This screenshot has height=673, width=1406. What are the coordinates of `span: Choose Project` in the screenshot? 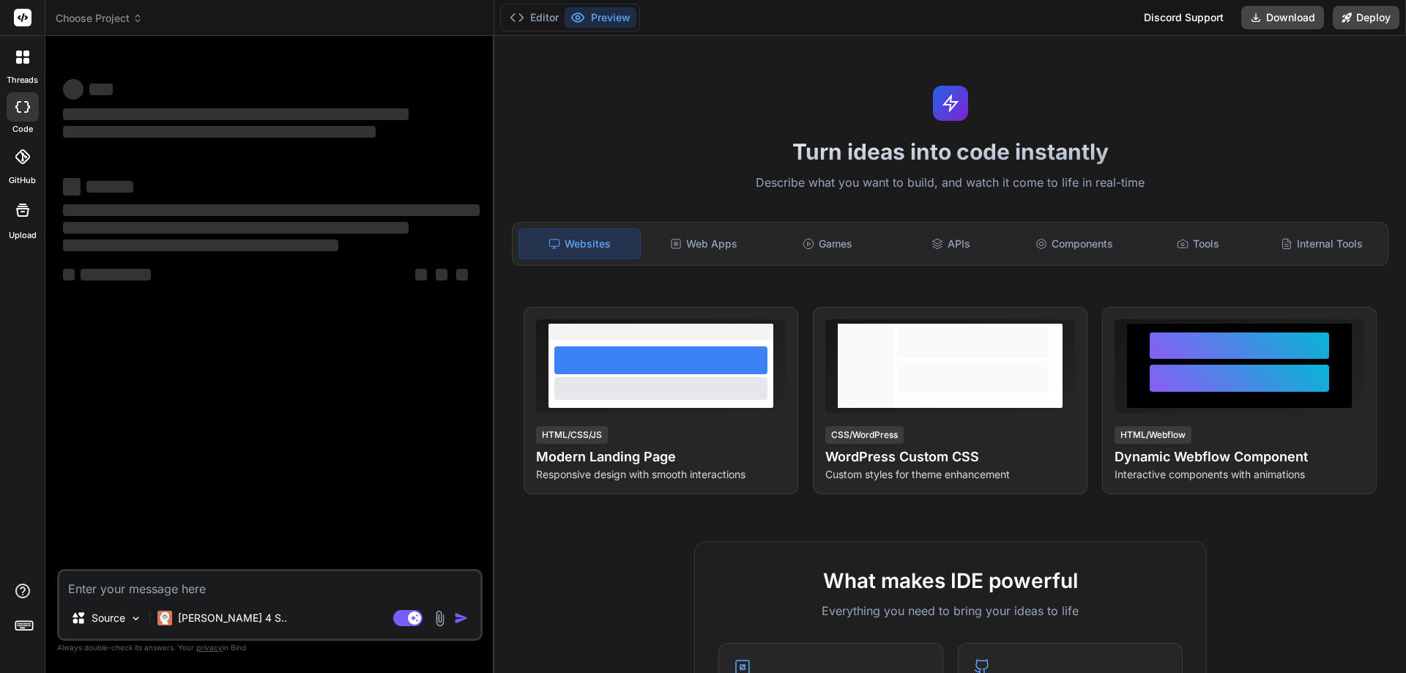 It's located at (99, 18).